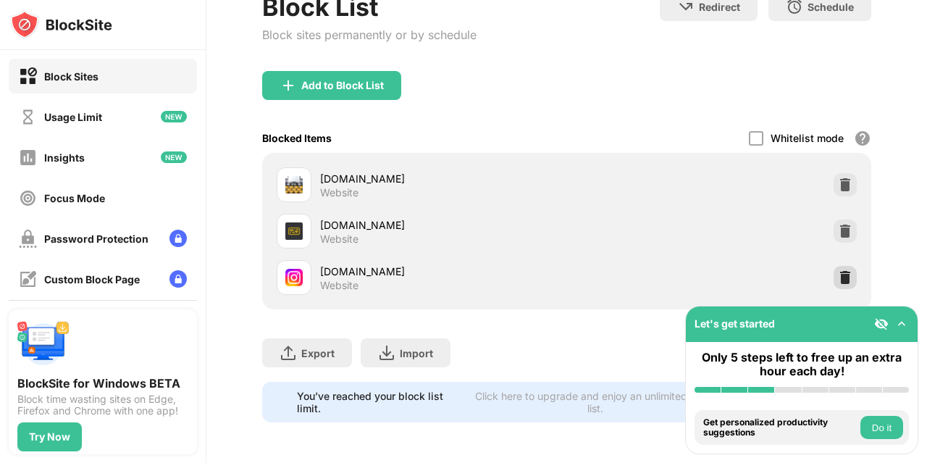 The image size is (927, 463). Describe the element at coordinates (73, 117) in the screenshot. I see `div: Usage Limit` at that location.